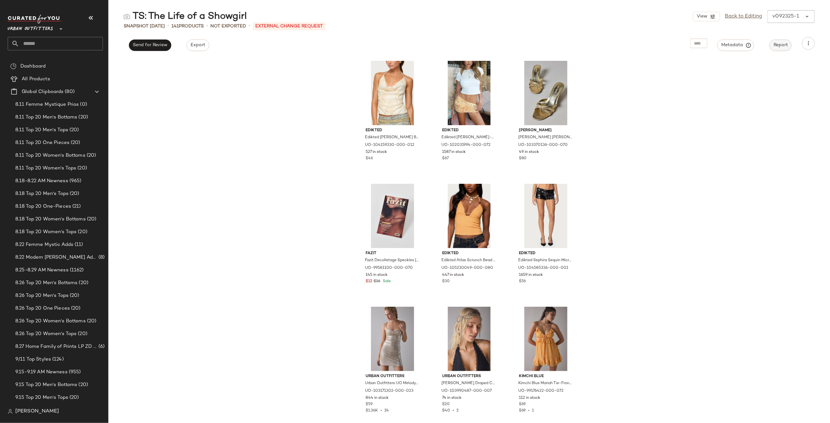  Describe the element at coordinates (50, 321) in the screenshot. I see `span: 8.26 Top 20 Women's Bottoms` at that location.